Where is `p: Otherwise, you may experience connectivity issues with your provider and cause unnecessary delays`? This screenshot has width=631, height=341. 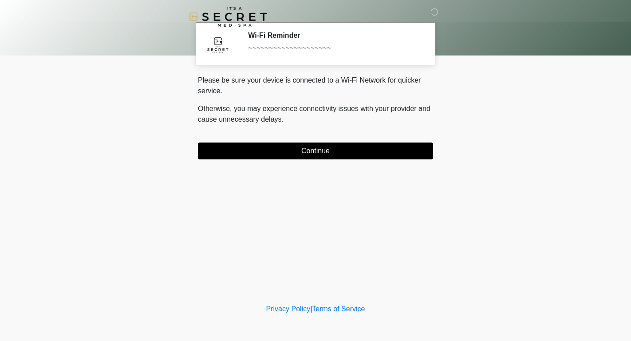 p: Otherwise, you may experience connectivity issues with your provider and cause unnecessary delays is located at coordinates (315, 114).